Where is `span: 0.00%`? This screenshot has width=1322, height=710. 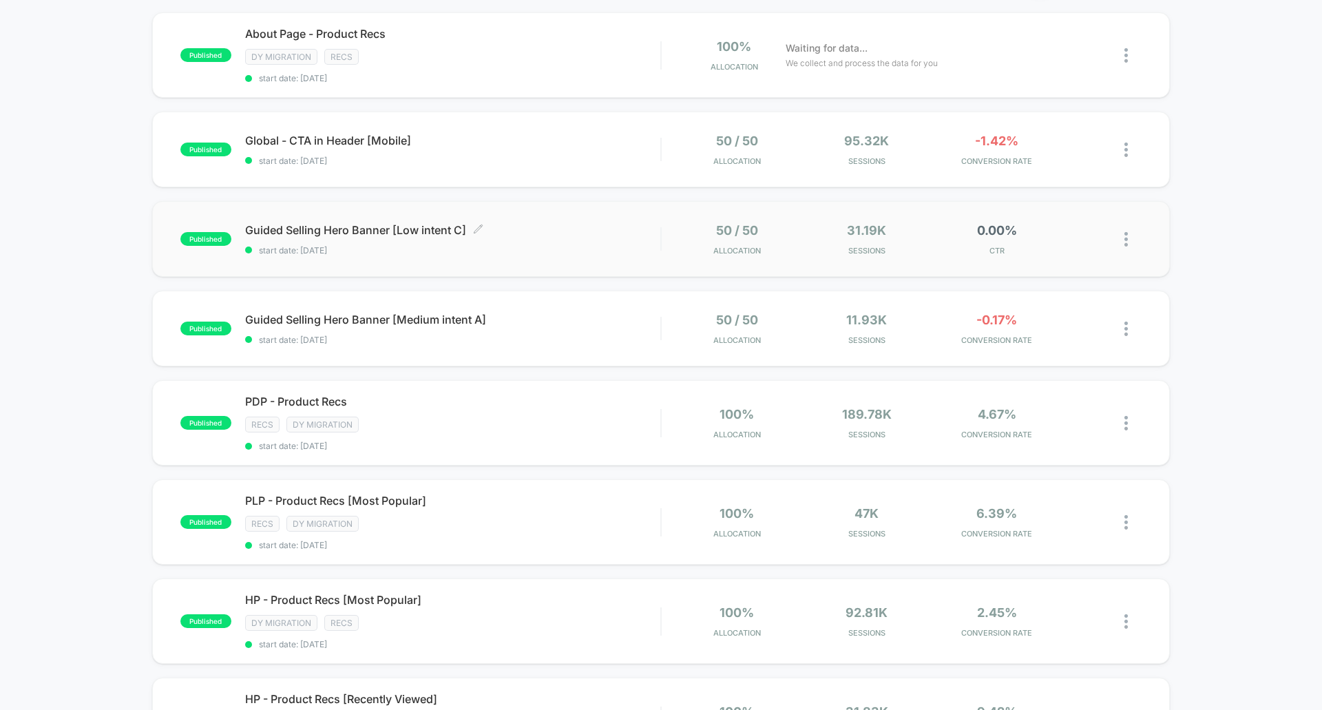
span: 0.00% is located at coordinates (997, 230).